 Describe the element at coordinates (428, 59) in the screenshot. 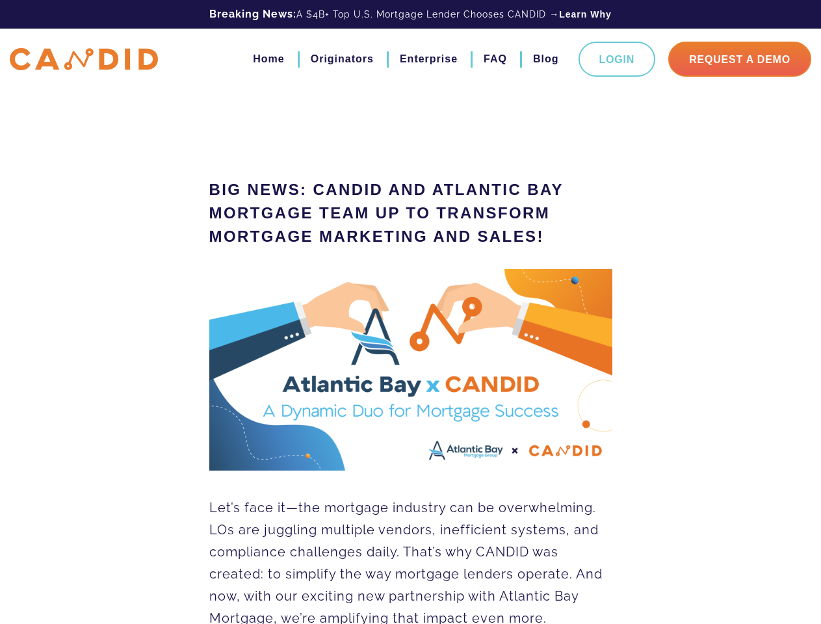

I see `a: Enterprise` at that location.